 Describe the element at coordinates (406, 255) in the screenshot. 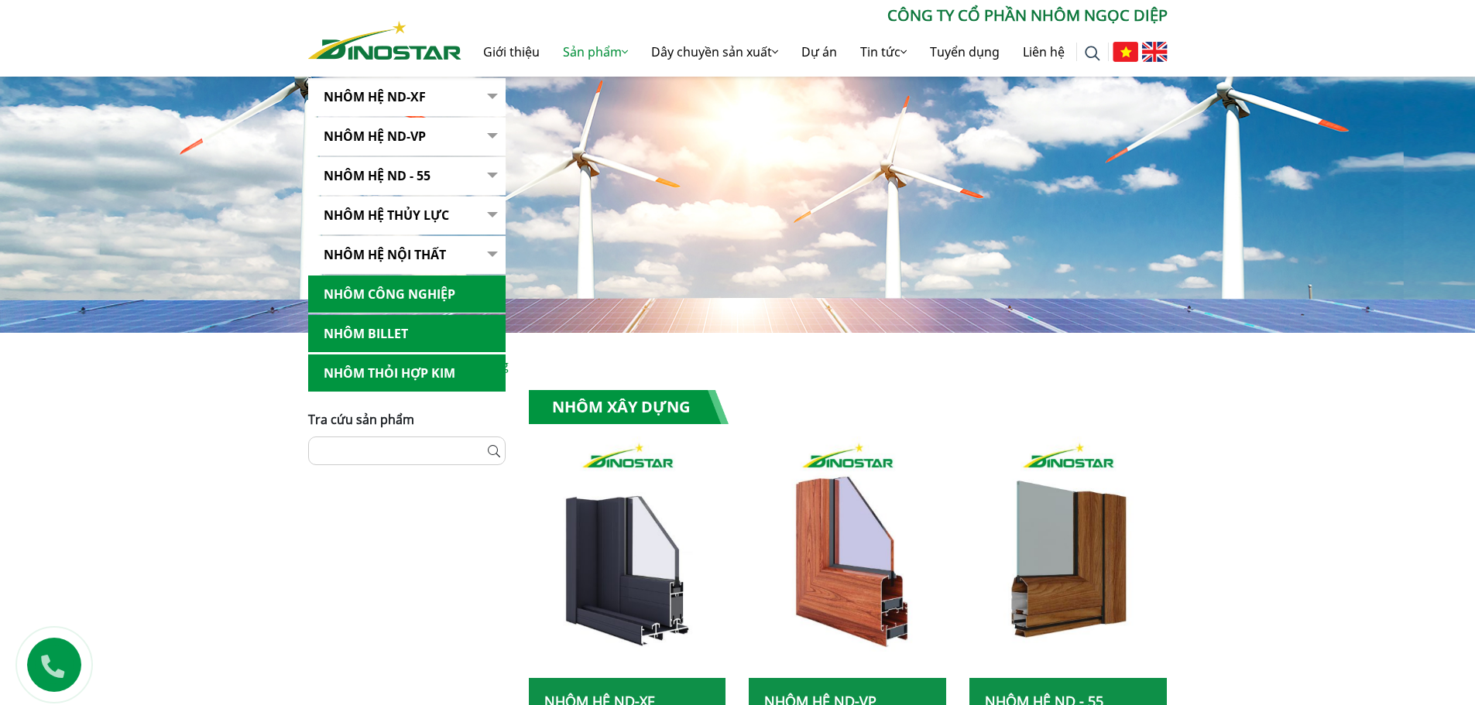

I see `a: Nhôm hệ nội thất` at that location.